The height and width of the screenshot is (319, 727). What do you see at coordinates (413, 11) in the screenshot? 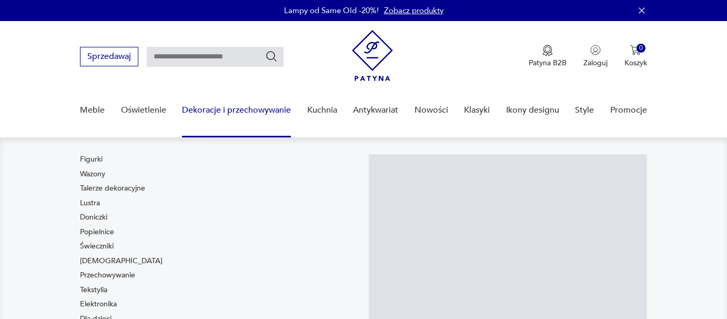
I see `a: Zobacz produkty` at bounding box center [413, 11].